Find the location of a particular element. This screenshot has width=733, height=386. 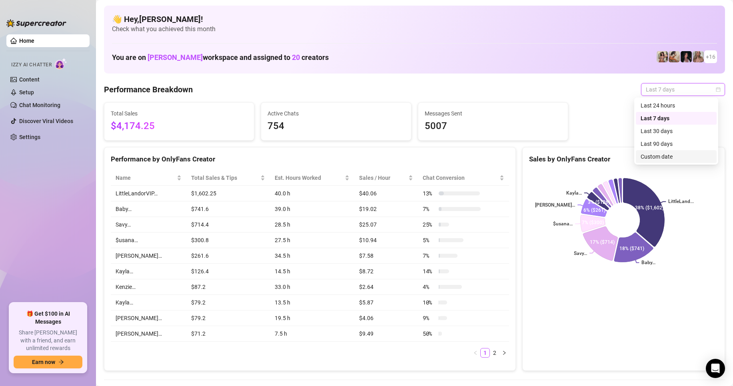

td: $71.2 is located at coordinates (228, 334).